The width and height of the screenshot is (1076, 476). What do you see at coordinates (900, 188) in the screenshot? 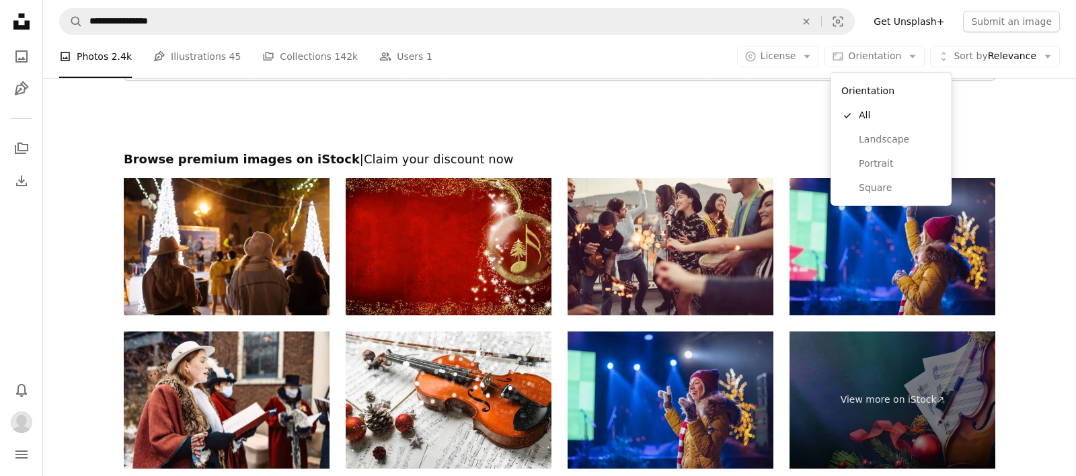
I see `span: Square` at bounding box center [900, 188].